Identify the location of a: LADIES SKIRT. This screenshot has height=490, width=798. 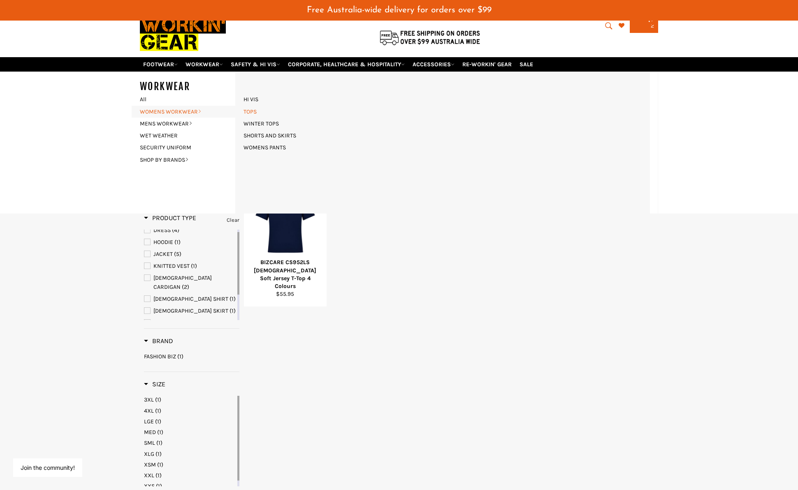
(190, 311).